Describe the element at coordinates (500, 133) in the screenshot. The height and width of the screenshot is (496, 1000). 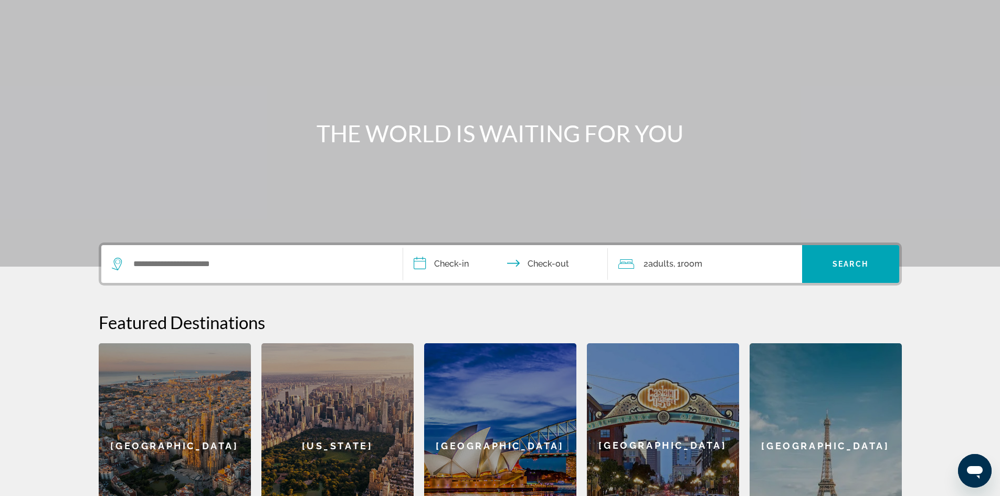
I see `h1: THE WORLD IS WAITING FOR YOU` at that location.